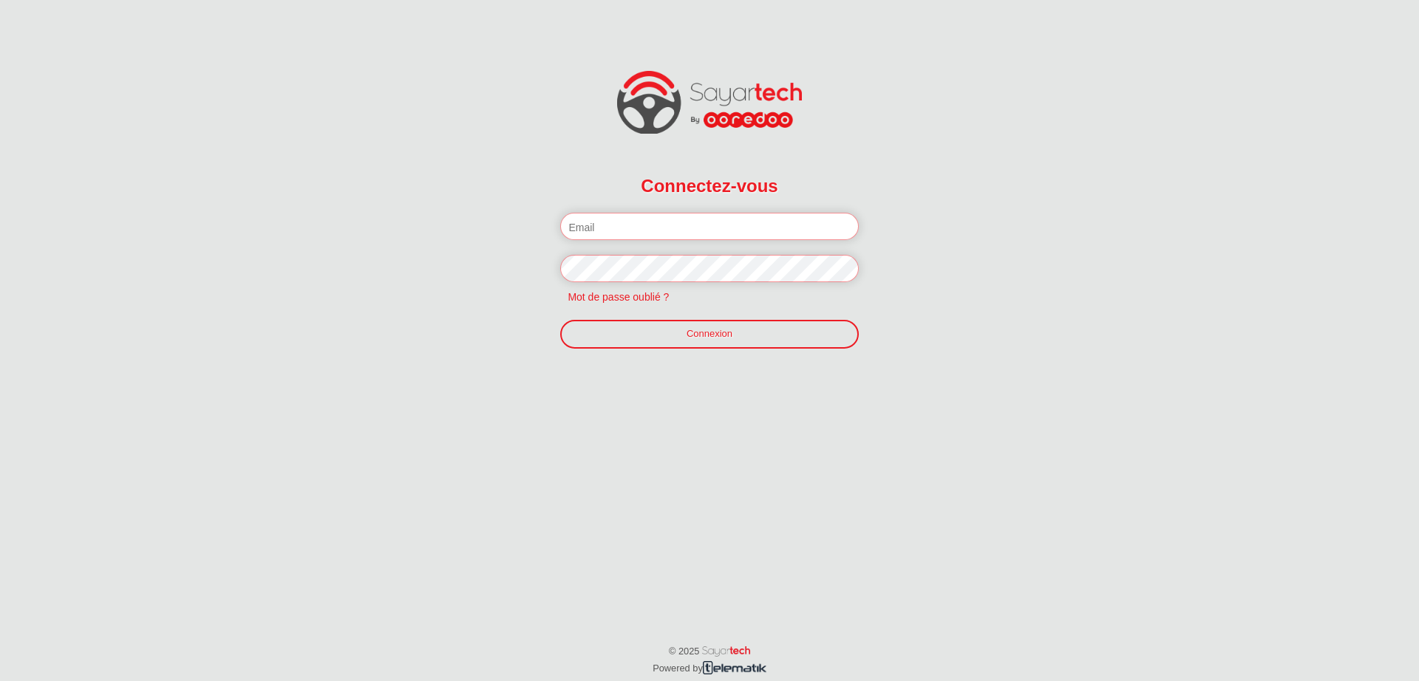  I want to click on img: telematik.png, so click(735, 667).